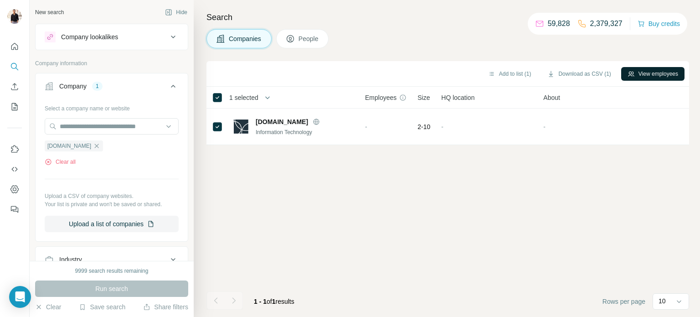 The height and width of the screenshot is (317, 700). What do you see at coordinates (112, 196) in the screenshot?
I see `p: Upload a CSV of company websites.` at bounding box center [112, 196].